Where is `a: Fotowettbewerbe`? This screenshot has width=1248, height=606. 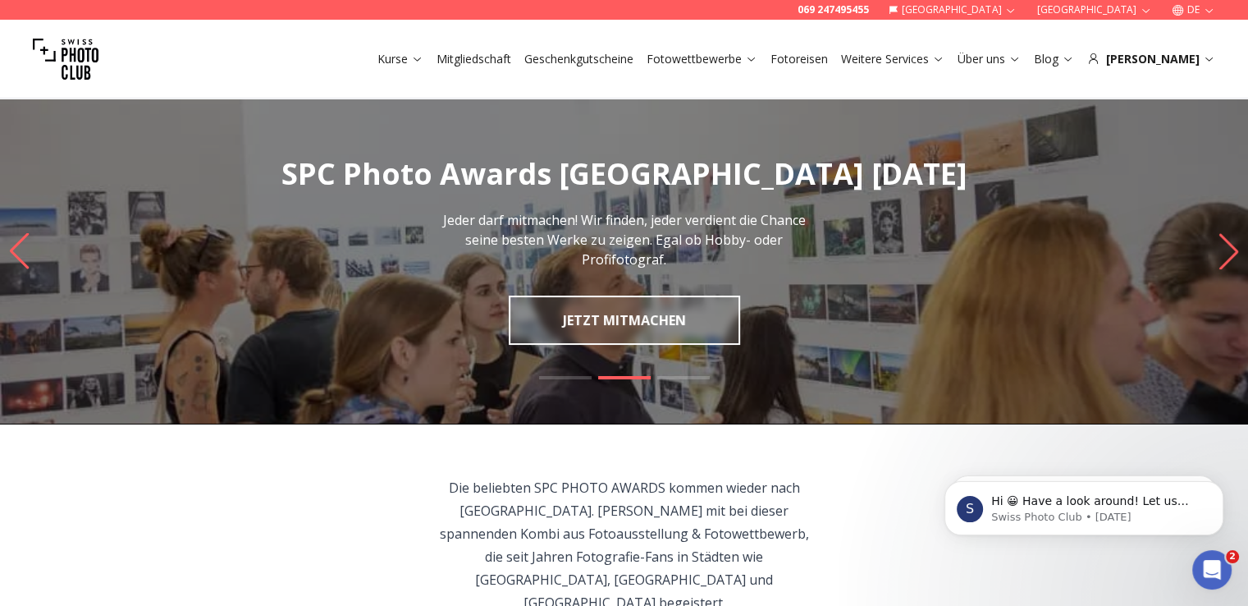 a: Fotowettbewerbe is located at coordinates (702, 59).